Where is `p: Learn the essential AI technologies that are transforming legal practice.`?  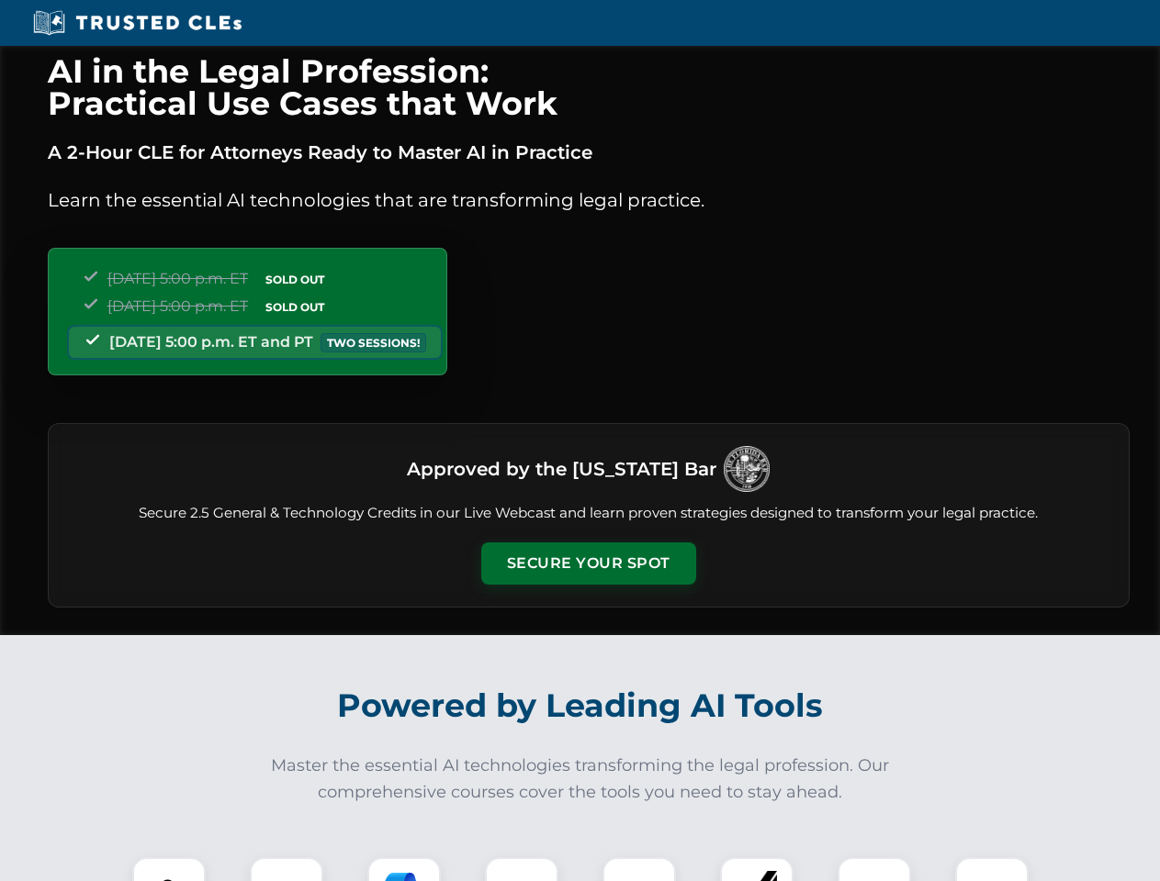
p: Learn the essential AI technologies that are transforming legal practice. is located at coordinates (588, 200).